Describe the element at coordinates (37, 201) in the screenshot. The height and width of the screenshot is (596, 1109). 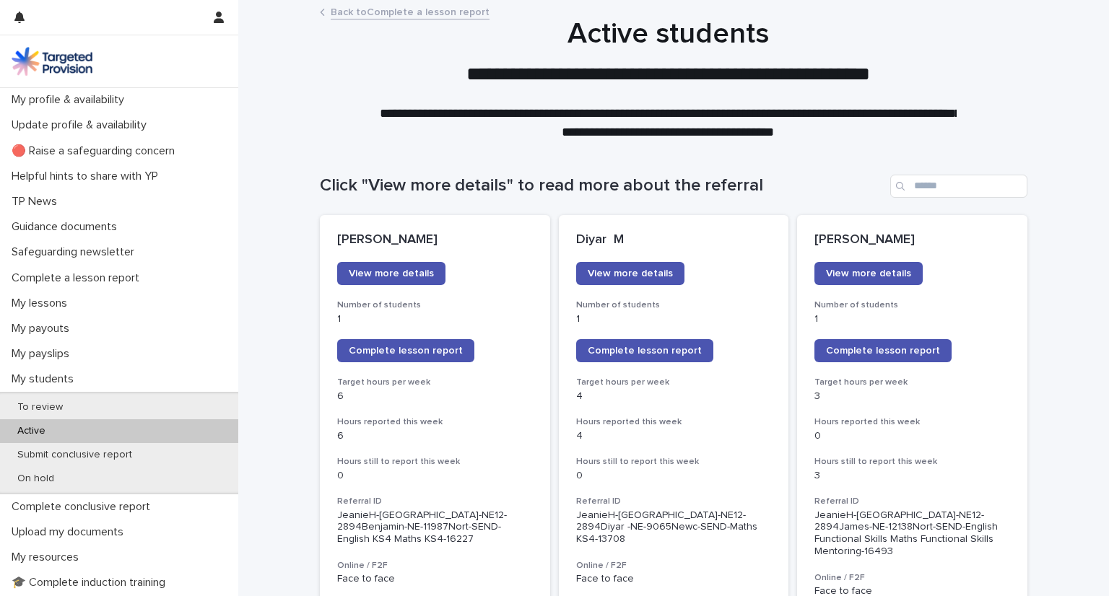
I see `p: TP News` at that location.